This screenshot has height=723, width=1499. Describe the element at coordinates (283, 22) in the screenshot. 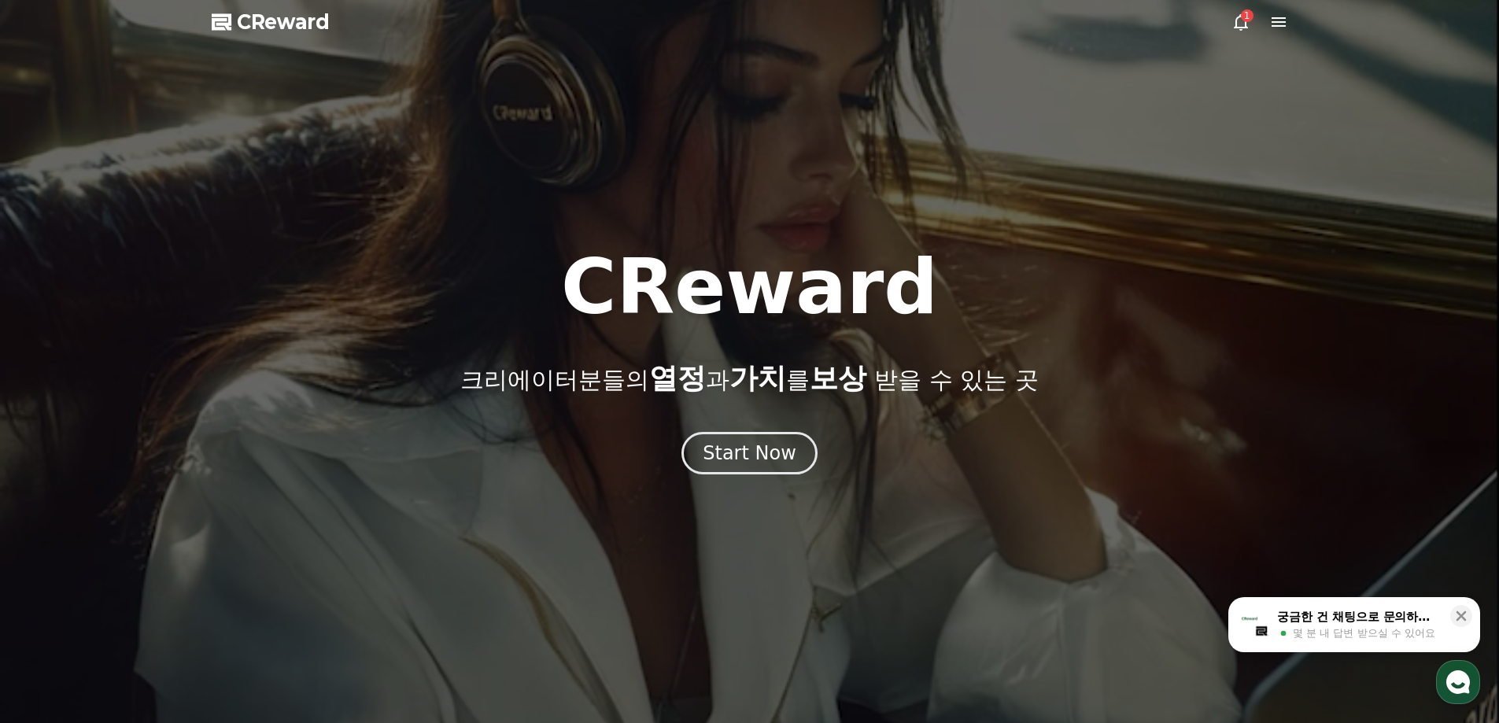

I see `span: CReward` at that location.